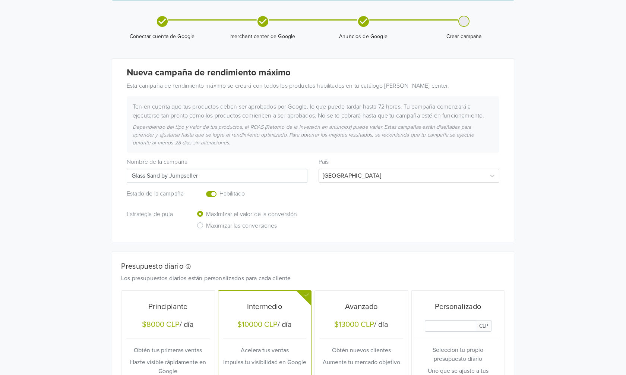 This screenshot has width=626, height=375. Describe the element at coordinates (162, 37) in the screenshot. I see `span: Conectar cuenta de Google` at that location.